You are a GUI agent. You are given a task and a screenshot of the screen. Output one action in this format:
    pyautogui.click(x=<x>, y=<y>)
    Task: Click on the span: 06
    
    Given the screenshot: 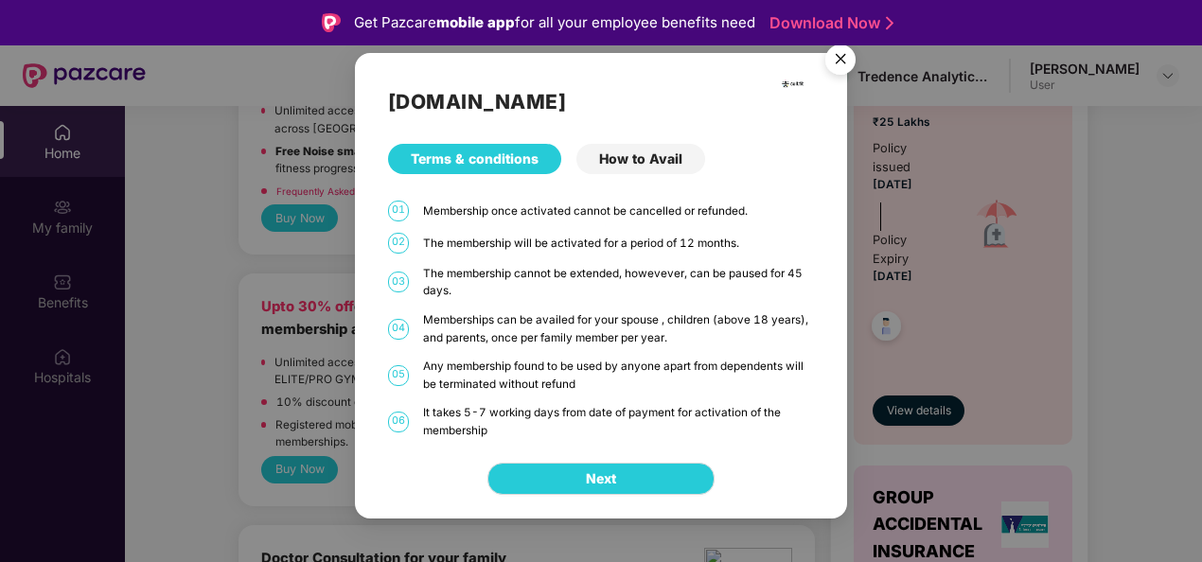 What is the action you would take?
    pyautogui.click(x=398, y=422)
    